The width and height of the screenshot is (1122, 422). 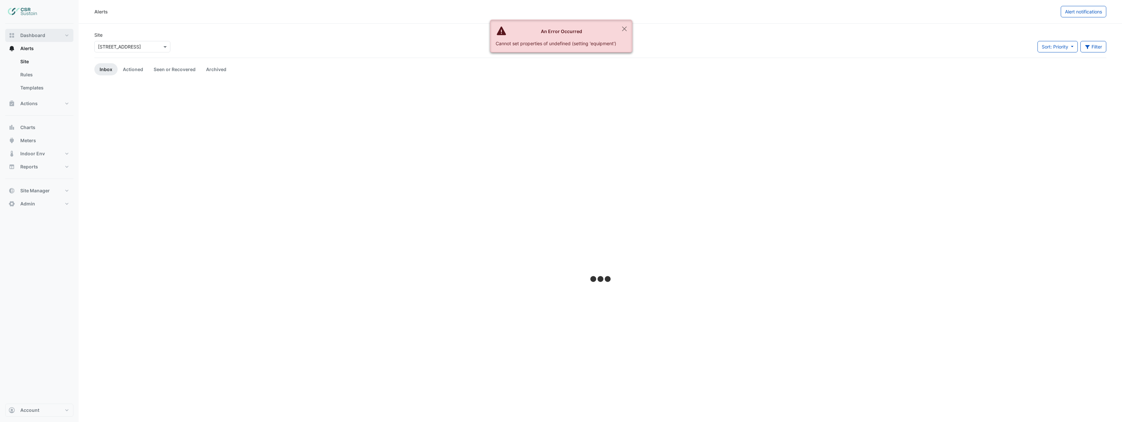 What do you see at coordinates (175, 69) in the screenshot?
I see `a: Seen or Recovered` at bounding box center [175, 69].